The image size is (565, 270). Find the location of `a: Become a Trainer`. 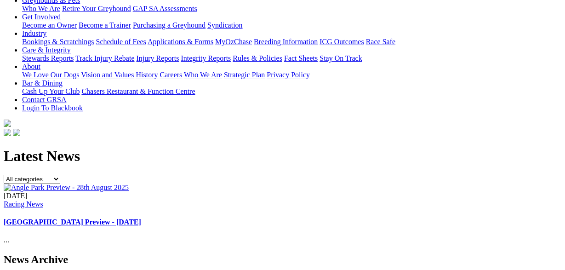

a: Become a Trainer is located at coordinates (105, 25).